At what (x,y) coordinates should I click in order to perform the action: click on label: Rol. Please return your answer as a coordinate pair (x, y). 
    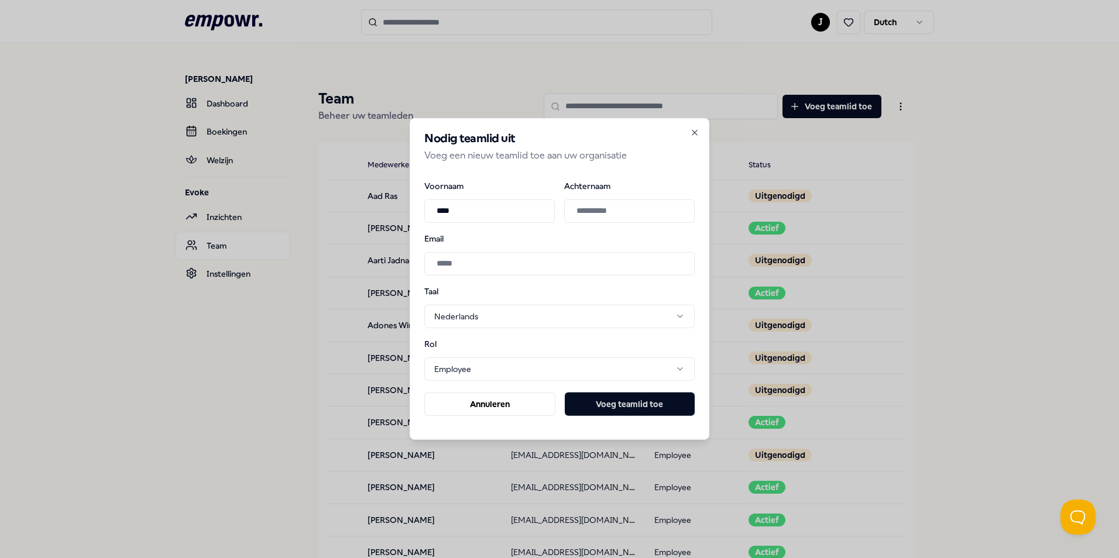
    Looking at the image, I should click on (455, 344).